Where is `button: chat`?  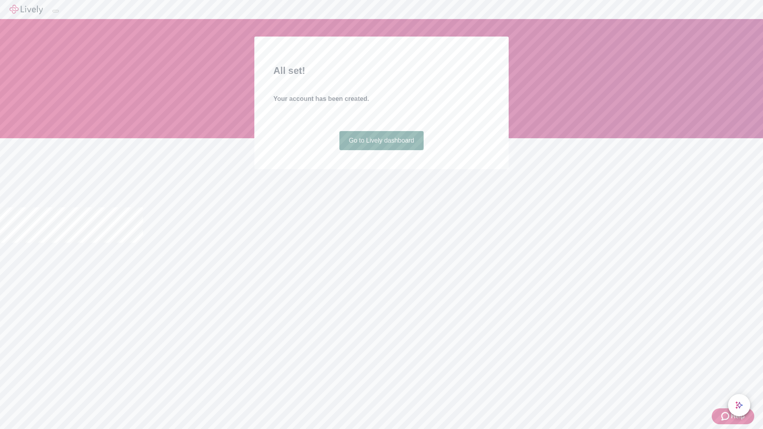 button: chat is located at coordinates (739, 406).